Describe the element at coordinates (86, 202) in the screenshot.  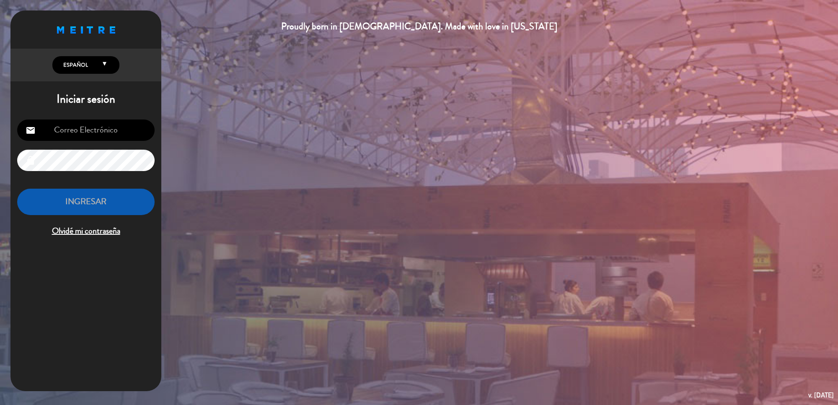
I see `button: INGRESAR` at that location.